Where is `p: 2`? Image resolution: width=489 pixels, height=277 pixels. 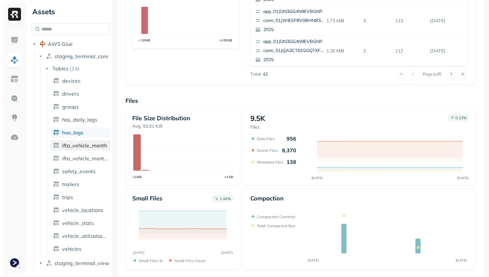
p: 2 is located at coordinates (376, 51).